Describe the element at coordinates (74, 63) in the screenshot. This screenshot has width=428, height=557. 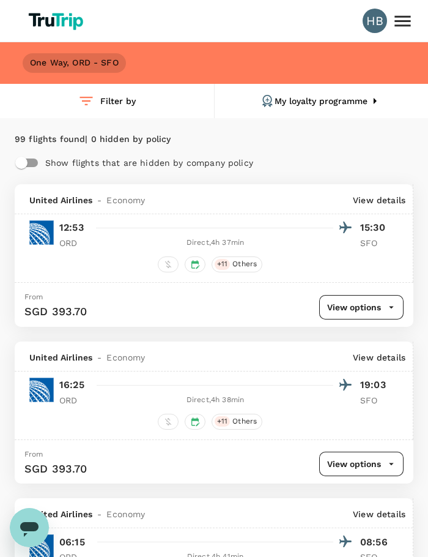
I see `h6: One Way , ORD - SFO` at that location.